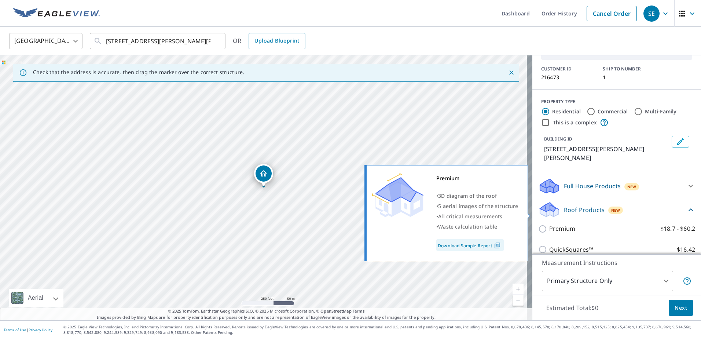 The height and width of the screenshot is (339, 701). What do you see at coordinates (562, 229) in the screenshot?
I see `p: Premium` at bounding box center [562, 229].